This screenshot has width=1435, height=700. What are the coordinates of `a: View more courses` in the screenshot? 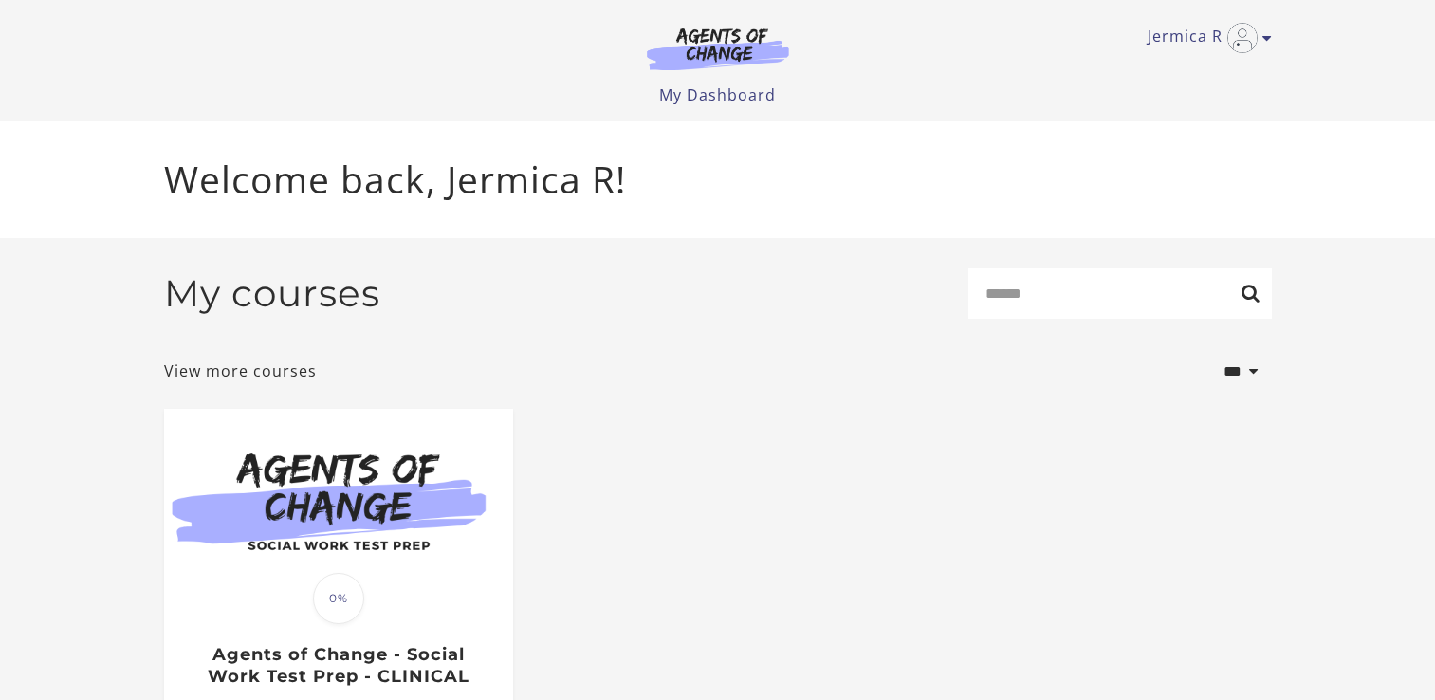 It's located at (240, 371).